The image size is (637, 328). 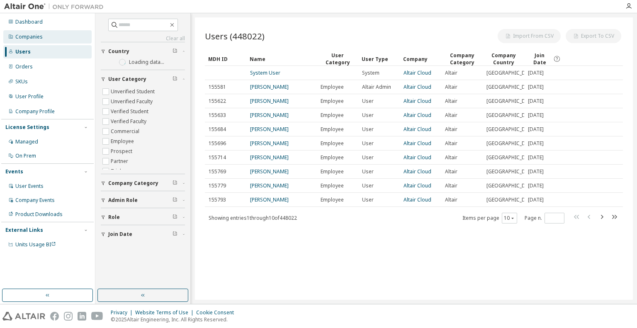 What do you see at coordinates (143, 234) in the screenshot?
I see `button: Join Date` at bounding box center [143, 234].